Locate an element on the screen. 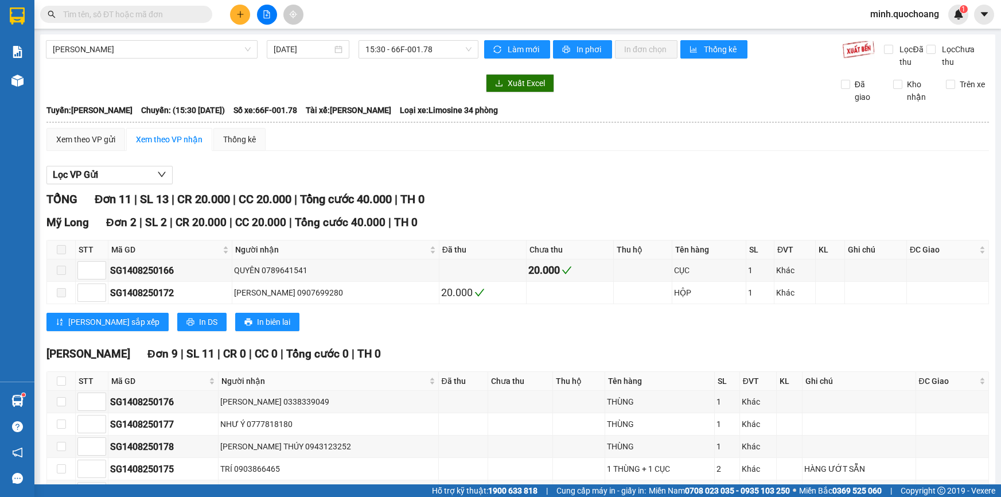 The width and height of the screenshot is (1001, 497). span: Lọc VP Gửi is located at coordinates (75, 174).